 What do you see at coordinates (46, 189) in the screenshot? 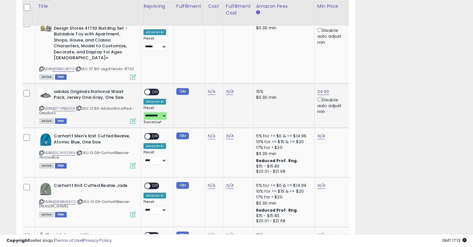
I see `img: 51fcdcKNRAL._SL40_.jpg` at bounding box center [46, 189].